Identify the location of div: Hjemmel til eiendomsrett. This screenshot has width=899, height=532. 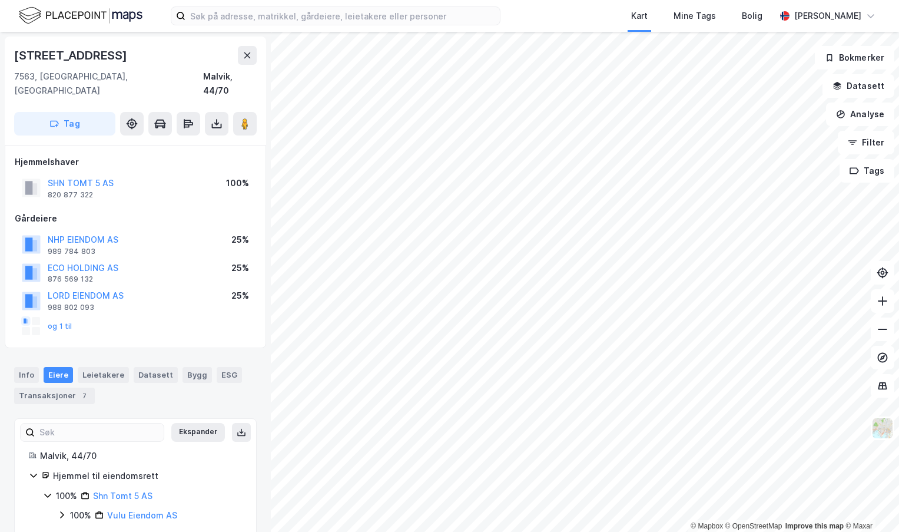
(147, 476).